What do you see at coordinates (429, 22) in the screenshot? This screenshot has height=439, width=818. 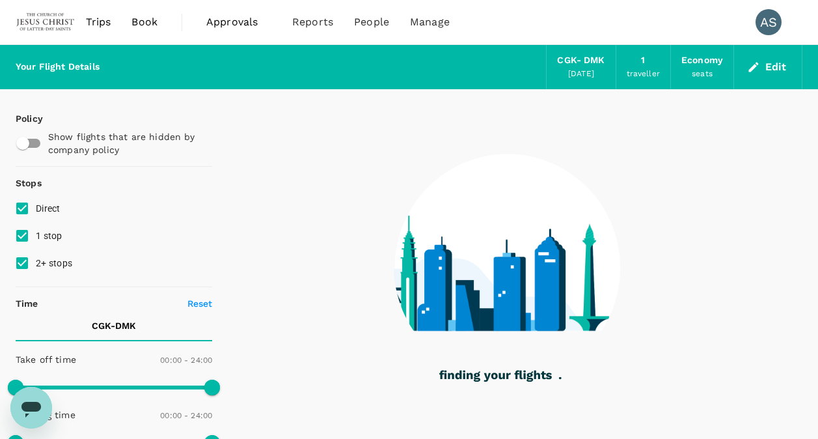 I see `span: Manage` at bounding box center [429, 22].